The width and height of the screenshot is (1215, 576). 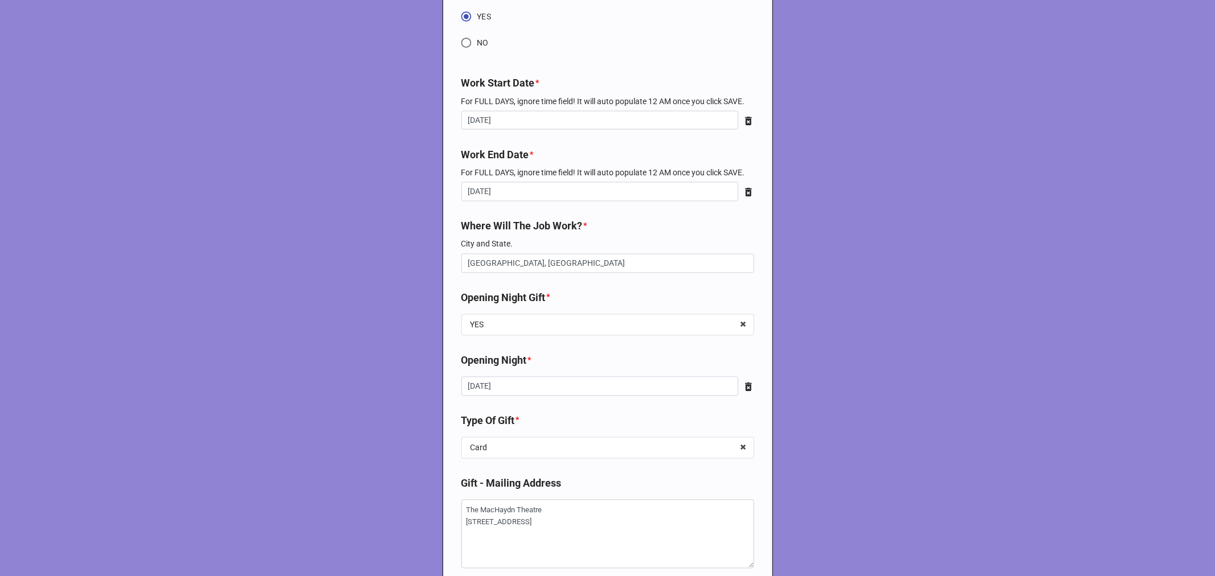 I want to click on span: YES, so click(x=484, y=17).